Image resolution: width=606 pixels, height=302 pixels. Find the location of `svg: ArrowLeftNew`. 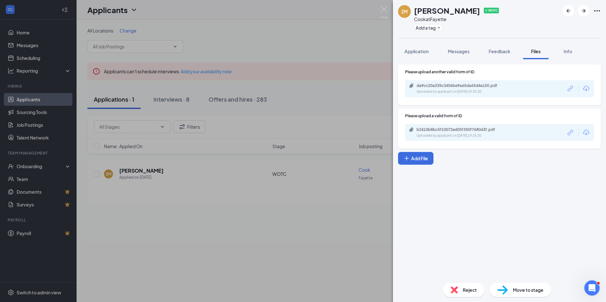

svg: ArrowLeftNew is located at coordinates (569, 11).